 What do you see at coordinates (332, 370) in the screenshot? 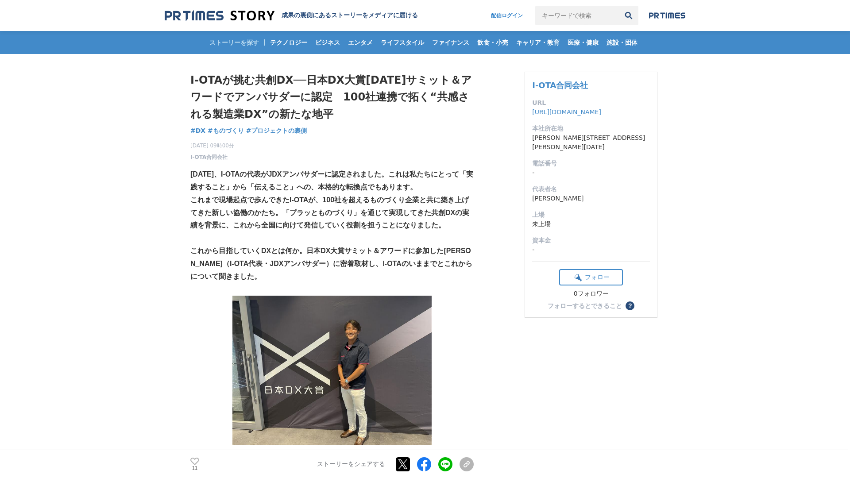
I see `img: thumbnail_67466700-83b5-11f0-ad79-c999cfcf5fa9.jpg` at bounding box center [332, 370].